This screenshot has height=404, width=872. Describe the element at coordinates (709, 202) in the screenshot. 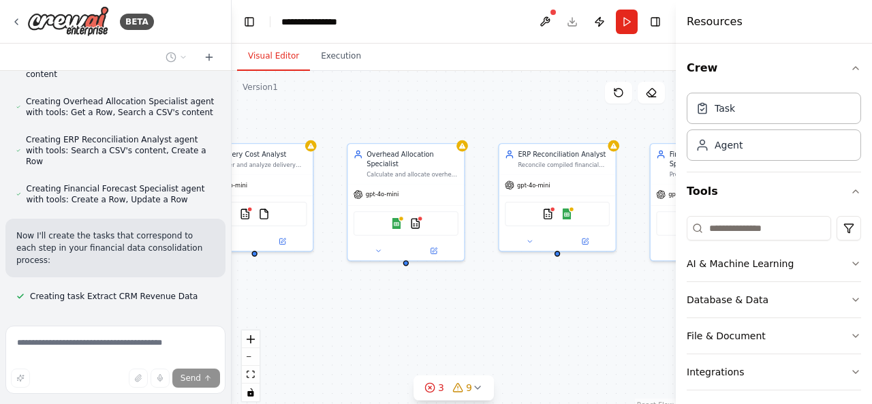

I see `div: Financial Forecast SpecialistPrepare comprehensive rolling forecasts for leadership team includin...` at that location.